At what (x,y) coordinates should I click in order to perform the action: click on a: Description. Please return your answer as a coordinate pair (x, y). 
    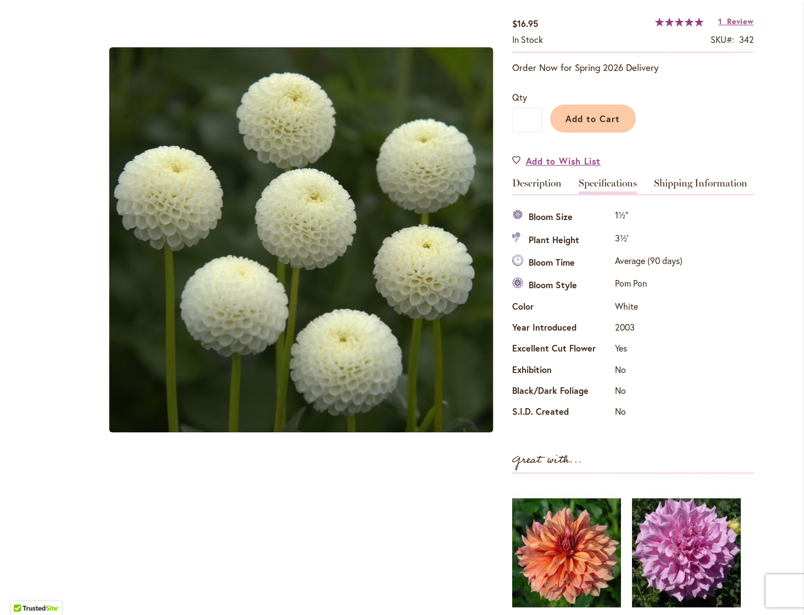
    Looking at the image, I should click on (537, 186).